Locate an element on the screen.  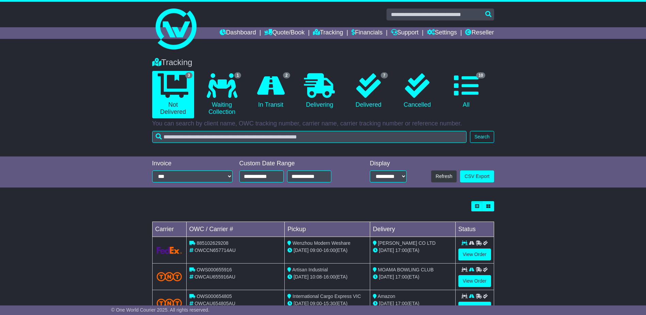
img: GetCarrierServiceLogo is located at coordinates (169, 250).